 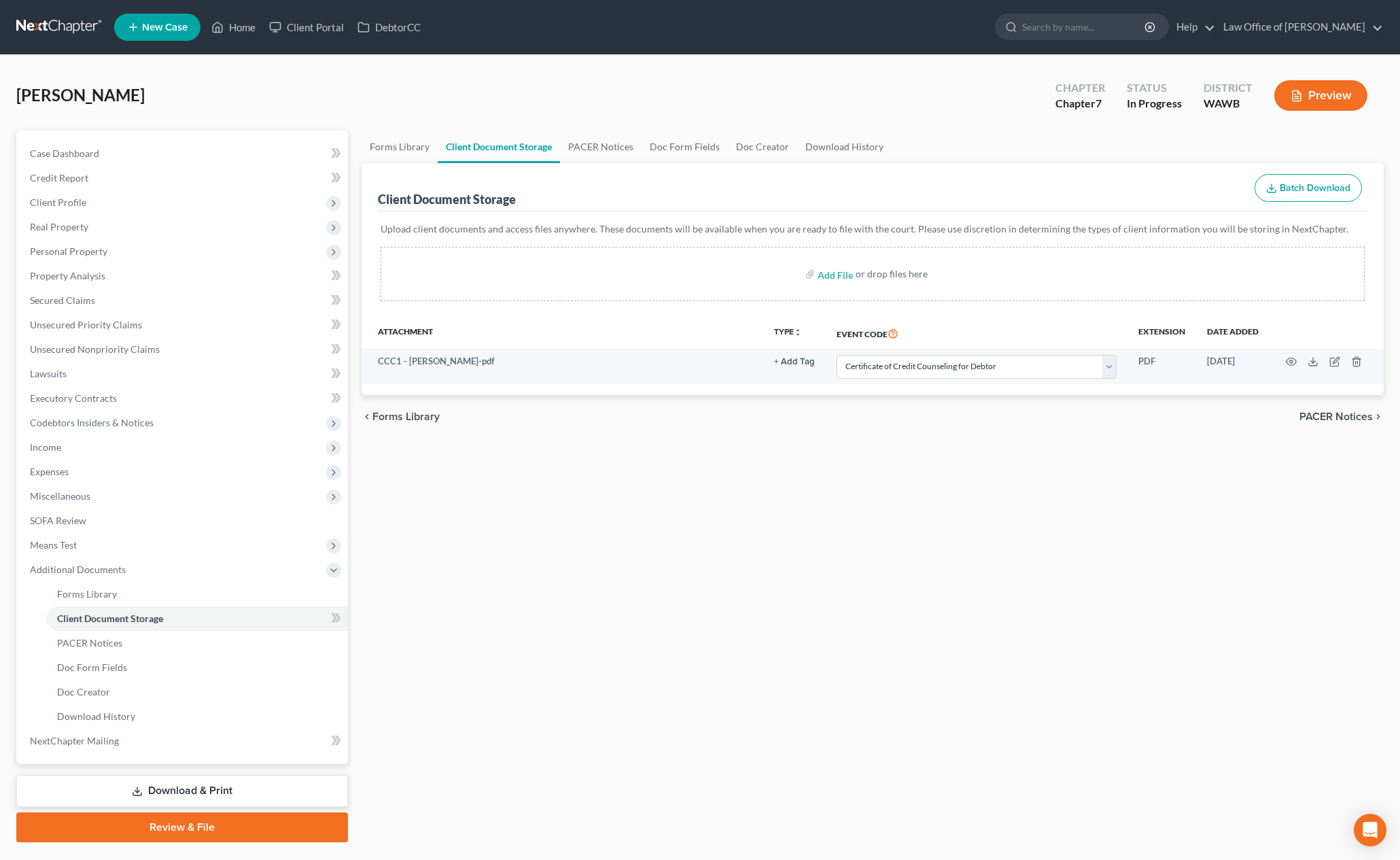 I want to click on div: or drop files here, so click(x=892, y=274).